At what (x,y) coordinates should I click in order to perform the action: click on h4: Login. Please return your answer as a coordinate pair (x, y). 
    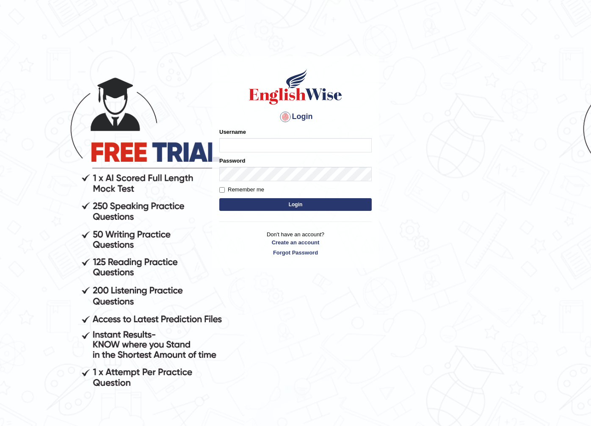
    Looking at the image, I should click on (296, 117).